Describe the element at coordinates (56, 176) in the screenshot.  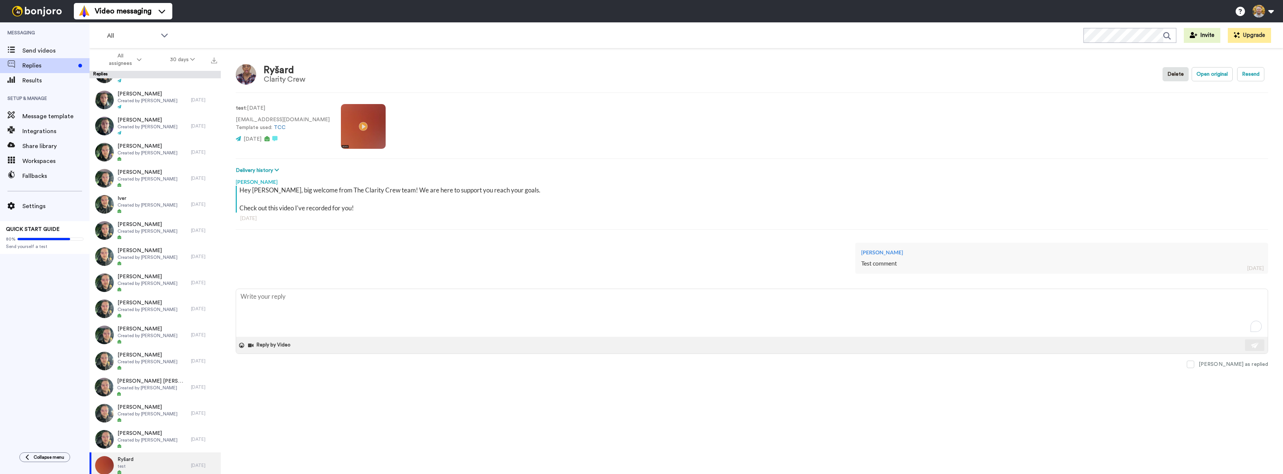
I see `span: Fallbacks` at that location.